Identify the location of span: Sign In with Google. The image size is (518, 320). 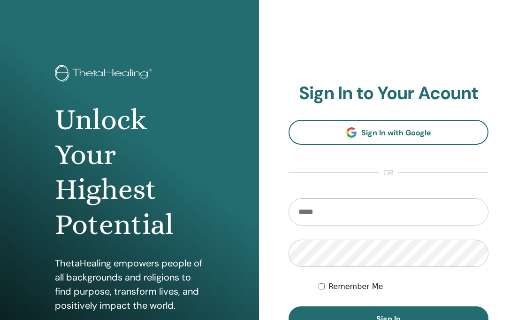
(396, 132).